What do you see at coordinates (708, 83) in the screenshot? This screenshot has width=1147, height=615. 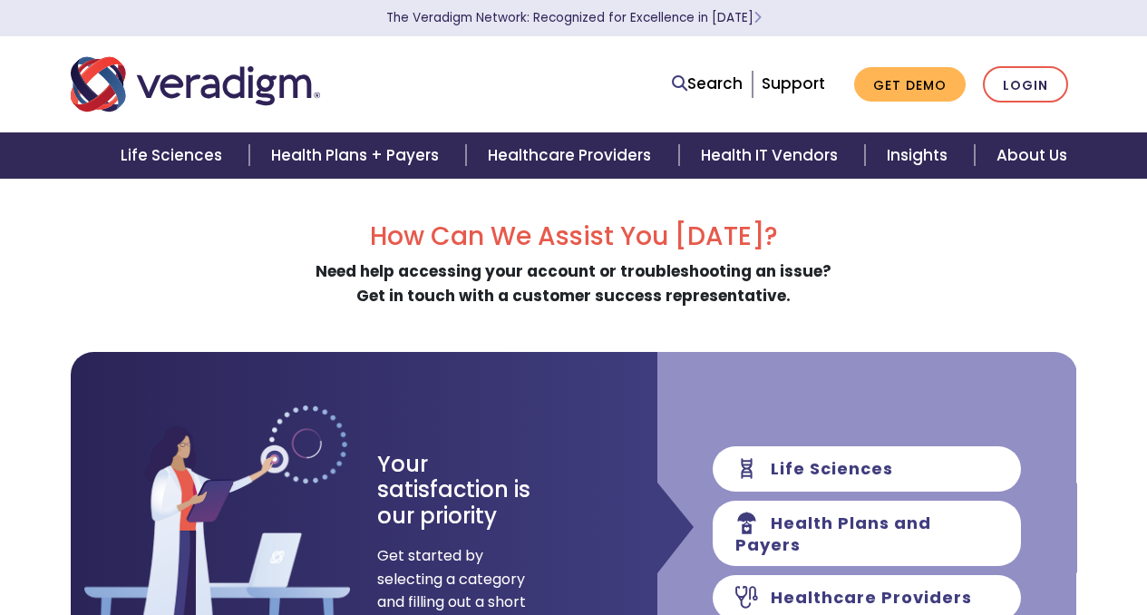 I see `a: Search` at bounding box center [708, 83].